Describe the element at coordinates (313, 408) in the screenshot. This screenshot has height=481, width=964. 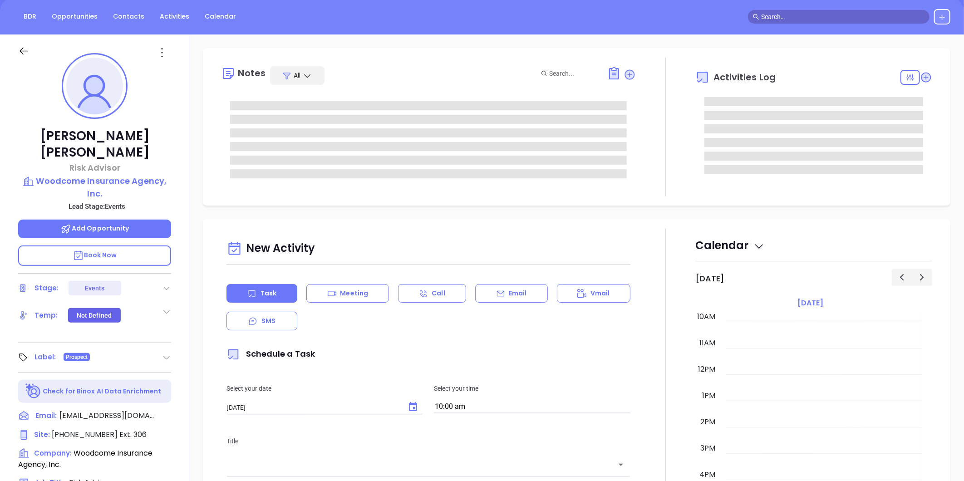
I see `input: MM/DD/YYYY` at that location.